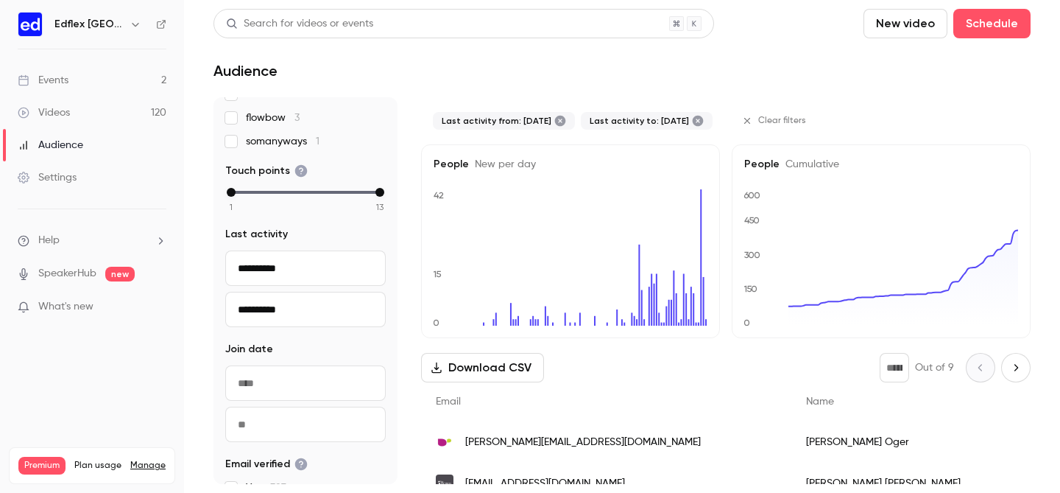 This screenshot has width=1060, height=493. I want to click on span: Last activity, so click(256, 234).